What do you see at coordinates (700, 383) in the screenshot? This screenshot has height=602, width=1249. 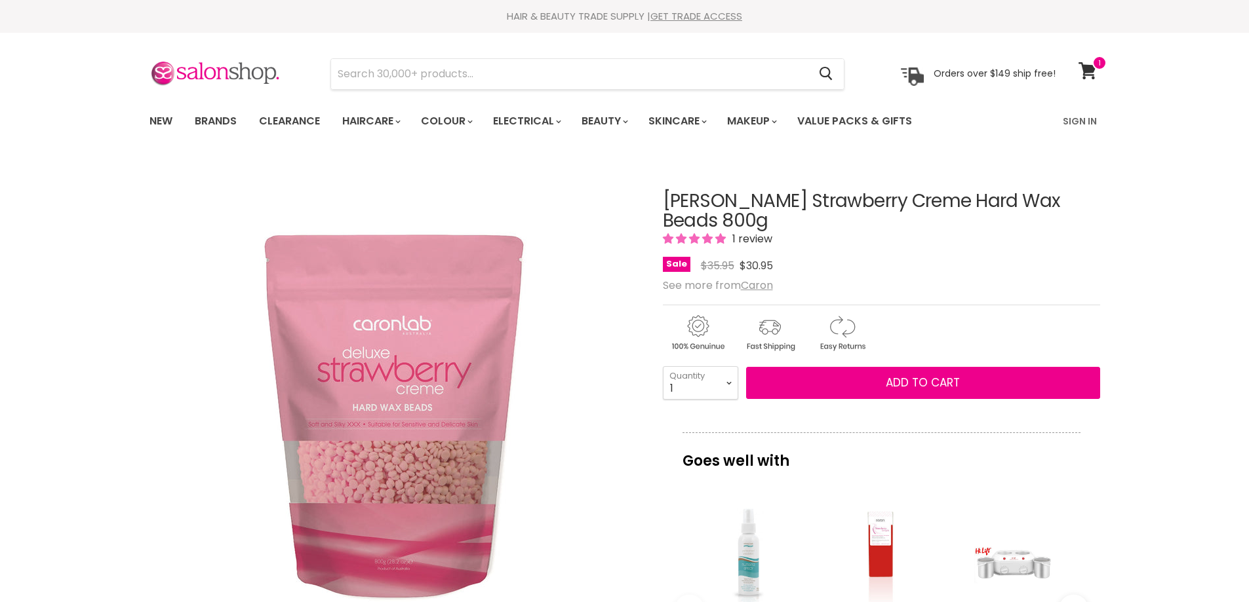 I see `select: Quantity` at bounding box center [700, 383].